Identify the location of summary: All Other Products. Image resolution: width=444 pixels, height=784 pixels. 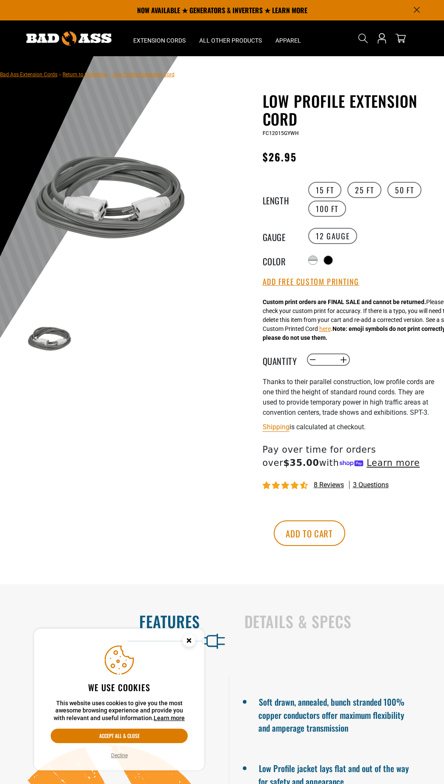
(230, 38).